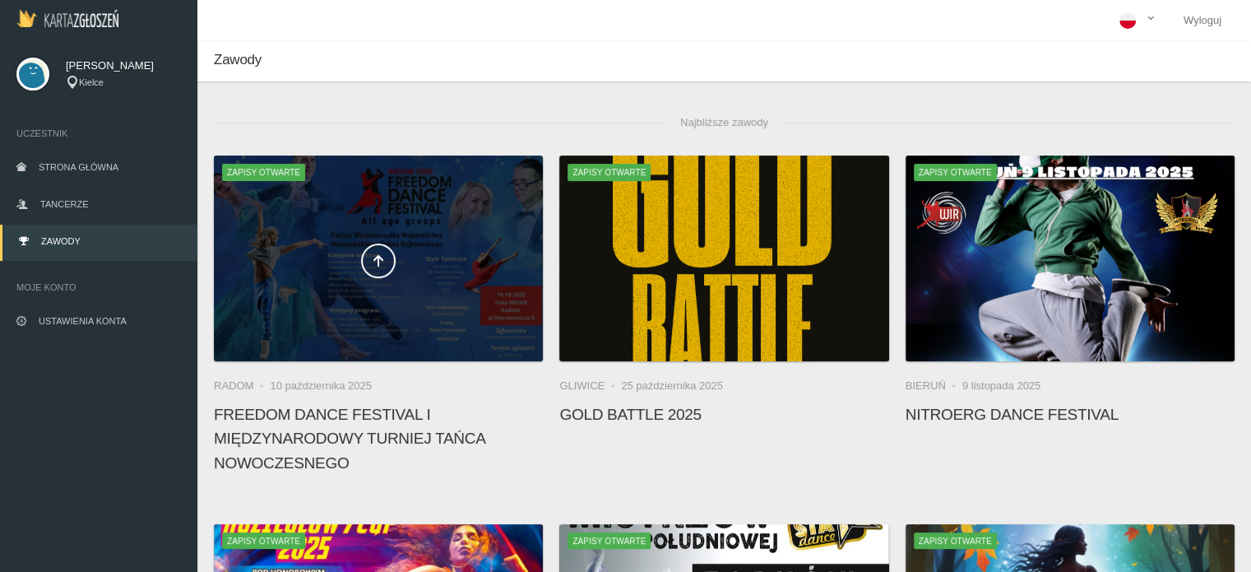  What do you see at coordinates (724, 123) in the screenshot?
I see `span: Najbliższe zawody` at bounding box center [724, 123].